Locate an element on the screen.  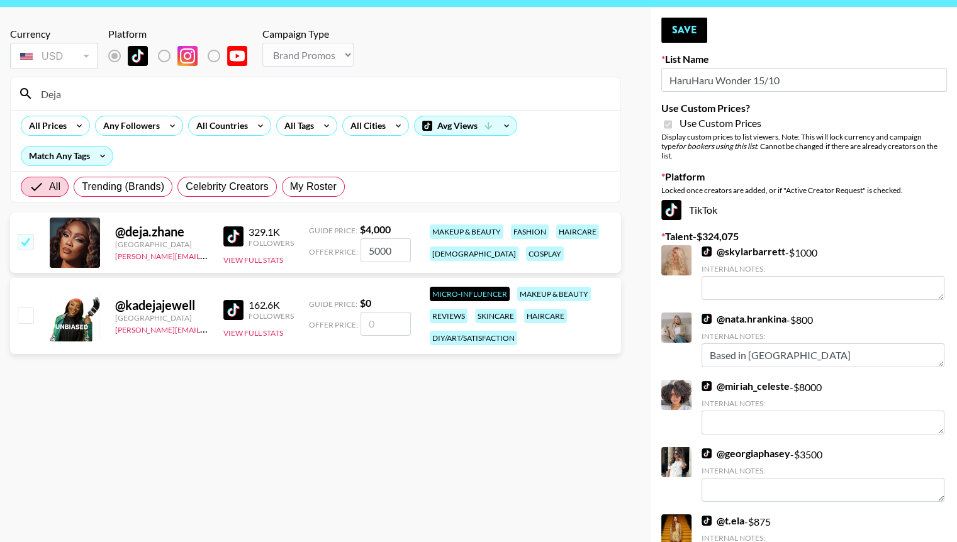
div: USD is located at coordinates (54, 56).